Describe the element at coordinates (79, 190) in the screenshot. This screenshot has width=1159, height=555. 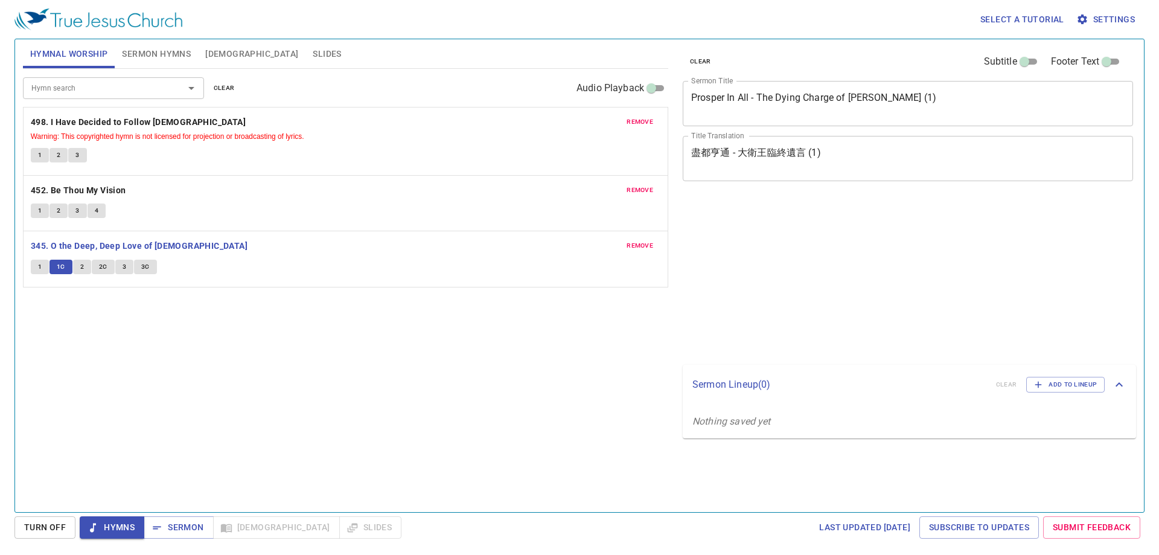
I see `button: 452. Be Thou My Vision` at that location.